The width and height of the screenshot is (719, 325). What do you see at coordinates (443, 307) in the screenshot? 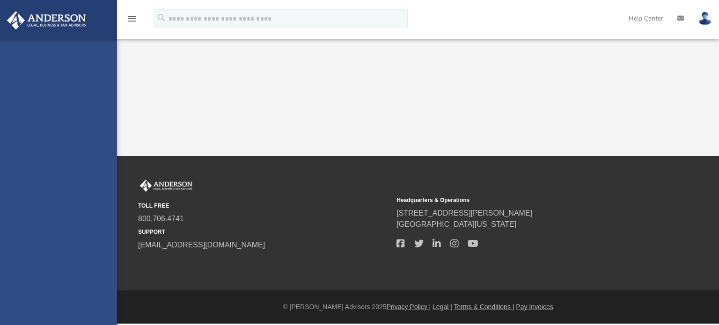
I see `a: Legal |` at bounding box center [443, 307].